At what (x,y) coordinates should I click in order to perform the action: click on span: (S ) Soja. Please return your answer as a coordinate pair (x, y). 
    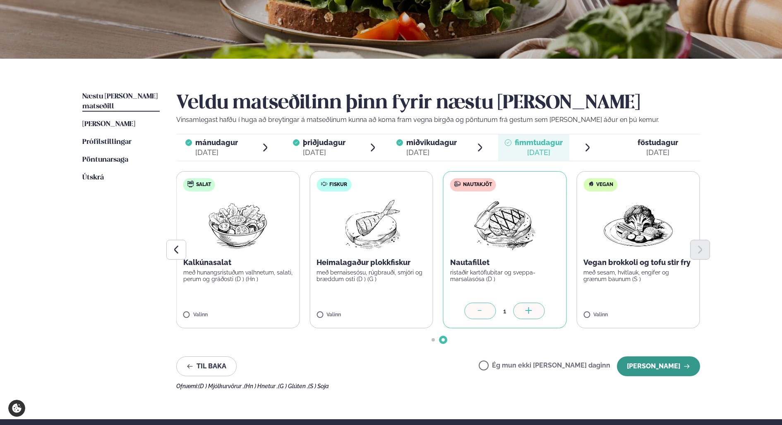
    Looking at the image, I should click on (319, 386).